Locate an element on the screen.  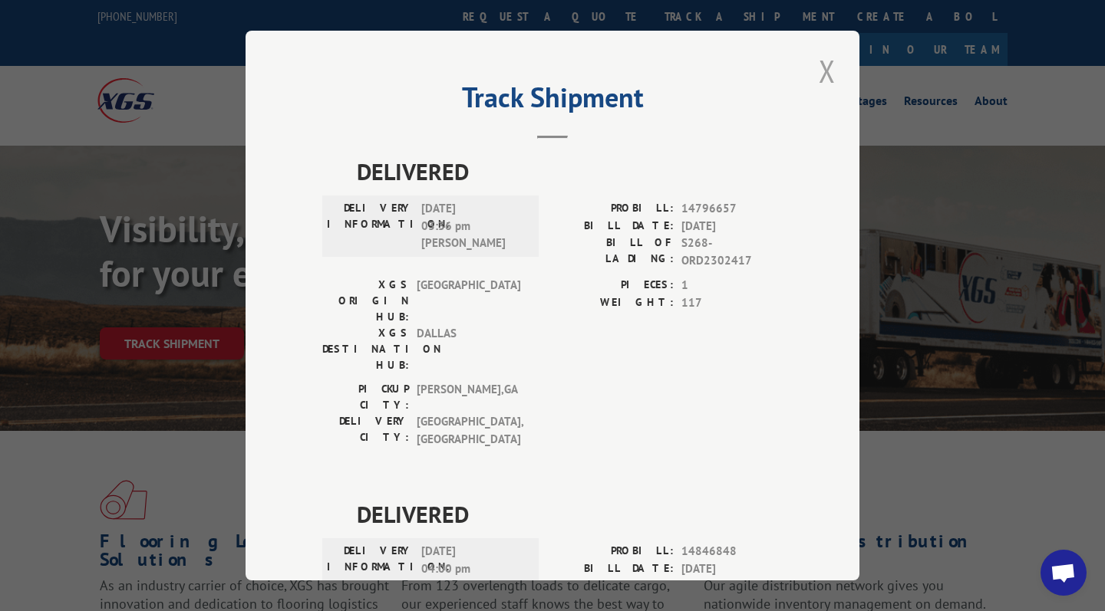
label: PICKUP CITY: is located at coordinates (365, 397).